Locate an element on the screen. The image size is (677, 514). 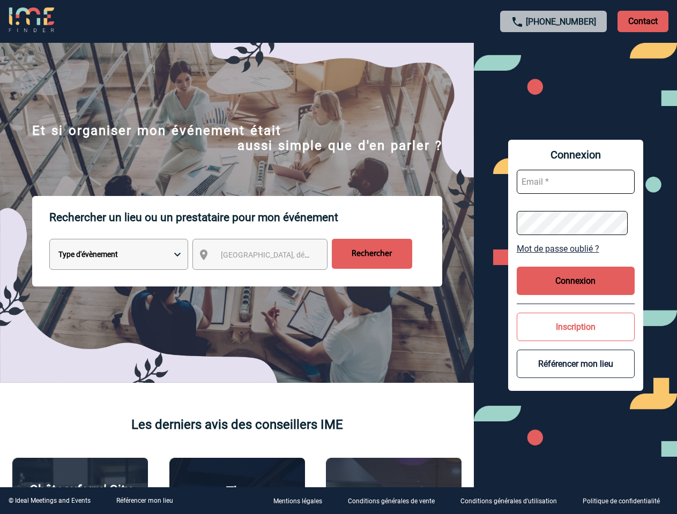
p: Rechercher un lieu ou un prestataire pour mon événement is located at coordinates (245, 218).